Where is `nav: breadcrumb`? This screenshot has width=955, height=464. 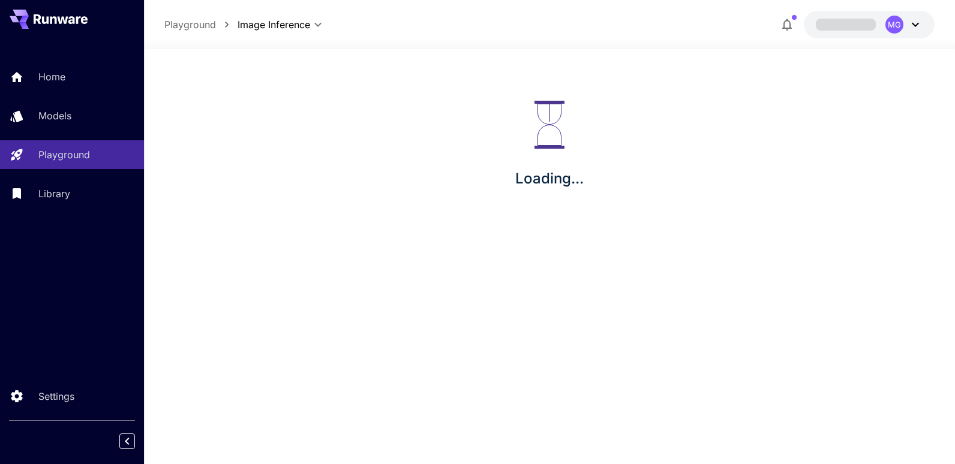
nav: breadcrumb is located at coordinates (201, 25).